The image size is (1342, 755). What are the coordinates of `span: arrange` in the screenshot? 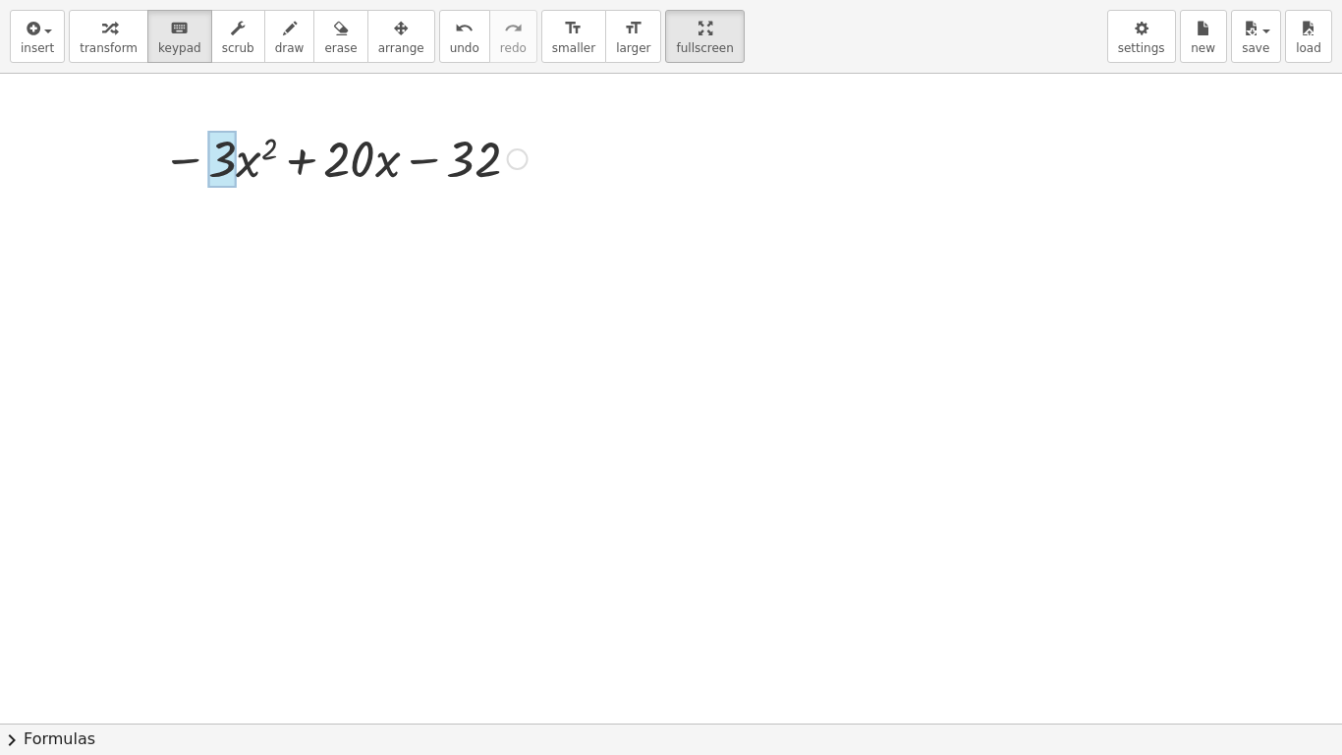 It's located at (401, 48).